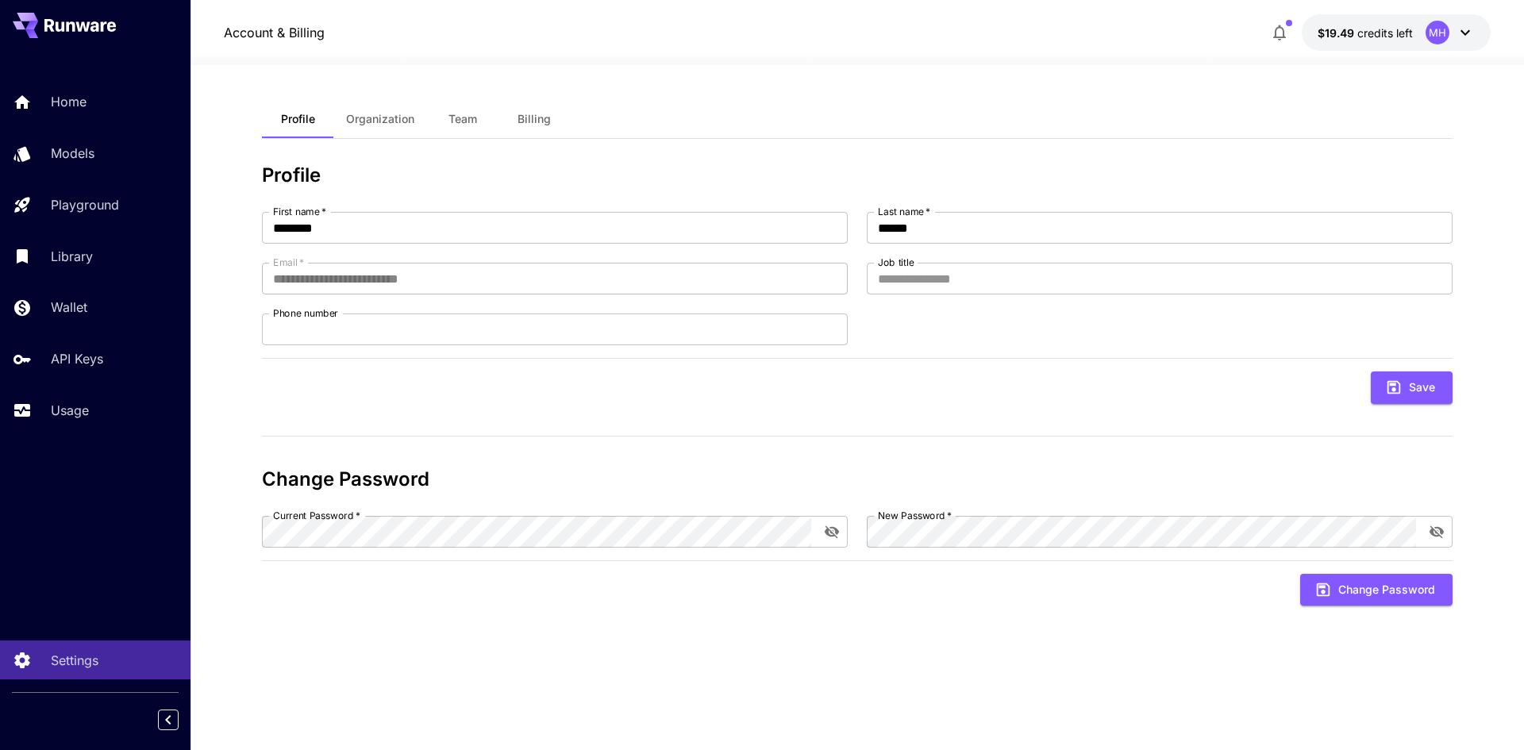 The width and height of the screenshot is (1524, 750). Describe the element at coordinates (77, 359) in the screenshot. I see `p: API Keys` at that location.